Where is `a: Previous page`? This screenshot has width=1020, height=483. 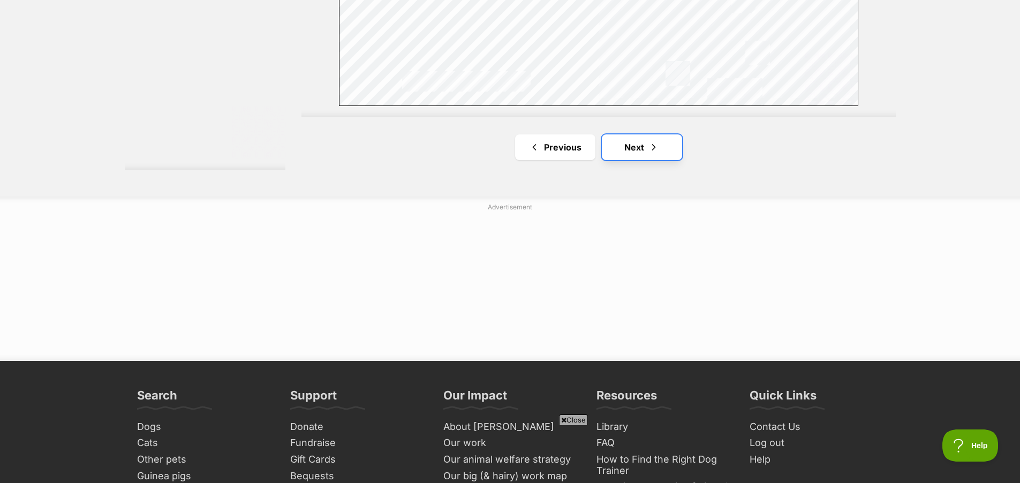
a: Previous page is located at coordinates (555, 147).